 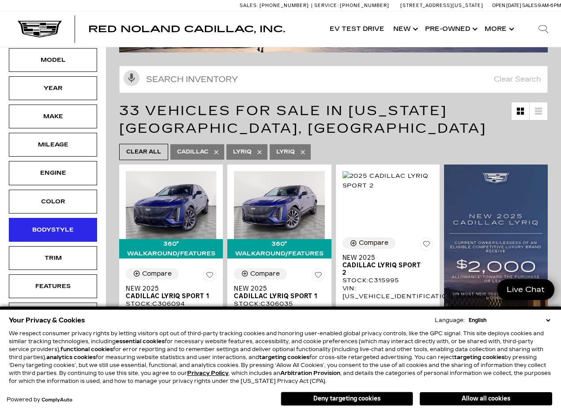 What do you see at coordinates (39, 400) in the screenshot?
I see `div: Powered by` at bounding box center [39, 400].